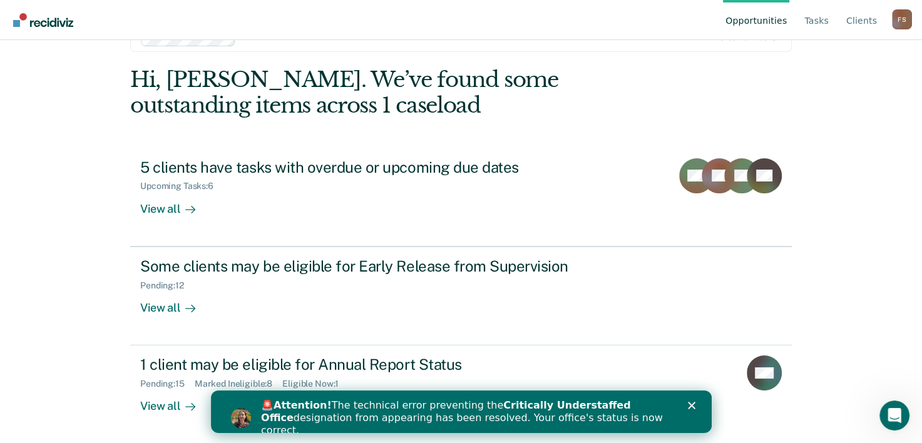 Image resolution: width=922 pixels, height=443 pixels. Describe the element at coordinates (902, 19) in the screenshot. I see `div: F S` at that location.